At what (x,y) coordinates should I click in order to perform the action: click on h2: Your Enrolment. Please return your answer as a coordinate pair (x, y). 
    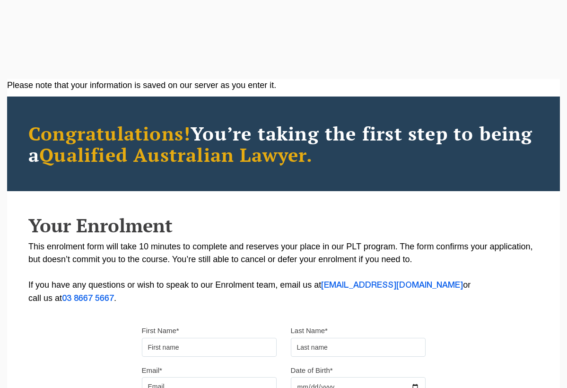
    Looking at the image, I should click on (283, 225).